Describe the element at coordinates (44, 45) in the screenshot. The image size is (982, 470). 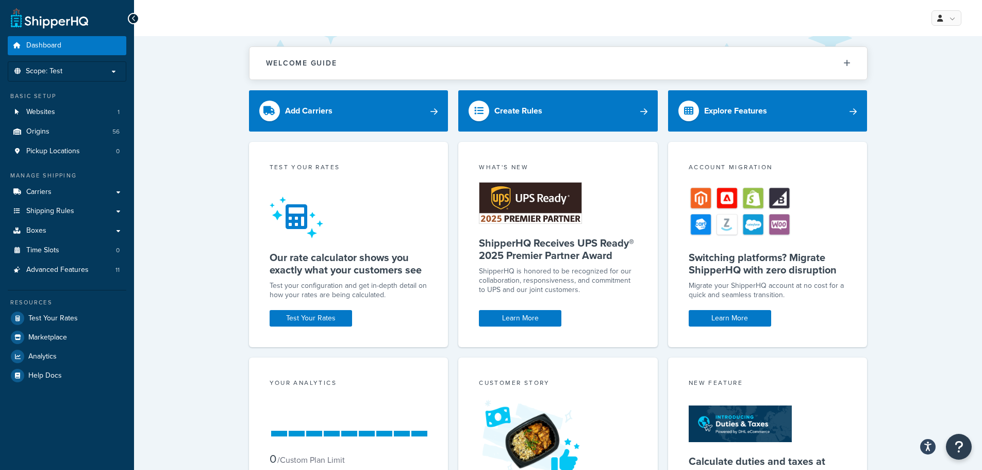
I see `span: Dashboard` at that location.